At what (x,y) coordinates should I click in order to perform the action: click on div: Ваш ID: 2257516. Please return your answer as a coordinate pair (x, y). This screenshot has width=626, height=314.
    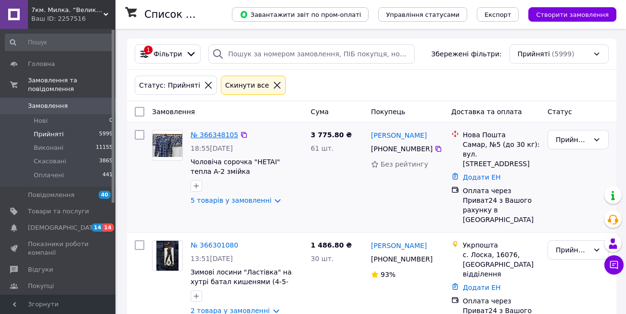
    Looking at the image, I should click on (73, 19).